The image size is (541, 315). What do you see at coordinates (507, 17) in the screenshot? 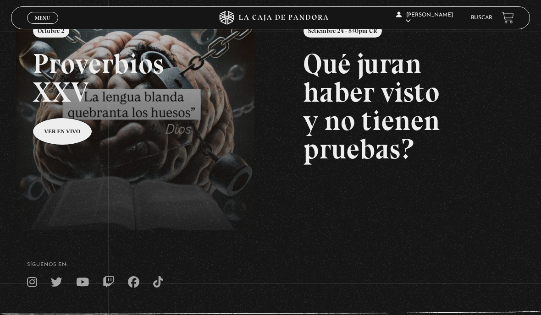
I see `a: View your shopping cart` at bounding box center [507, 17].